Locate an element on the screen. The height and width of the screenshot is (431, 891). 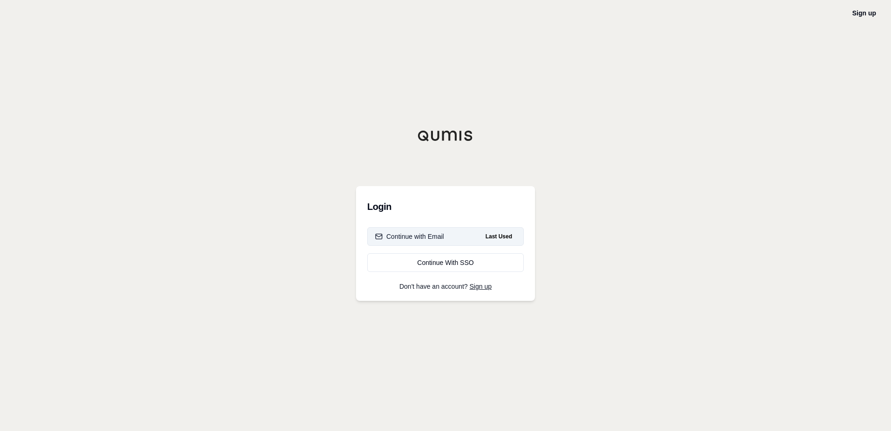
img: Qumis is located at coordinates (446, 136).